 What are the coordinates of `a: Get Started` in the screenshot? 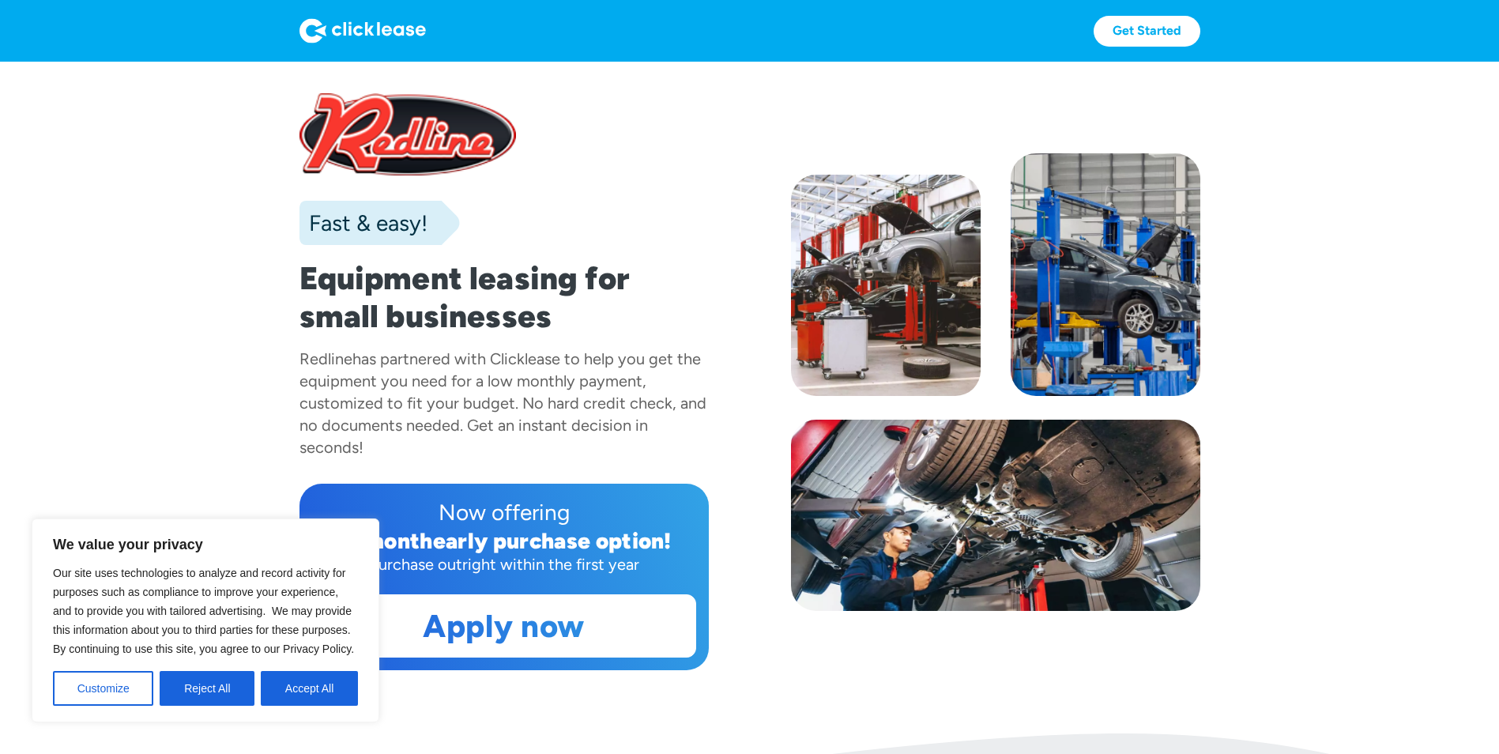 It's located at (1147, 31).